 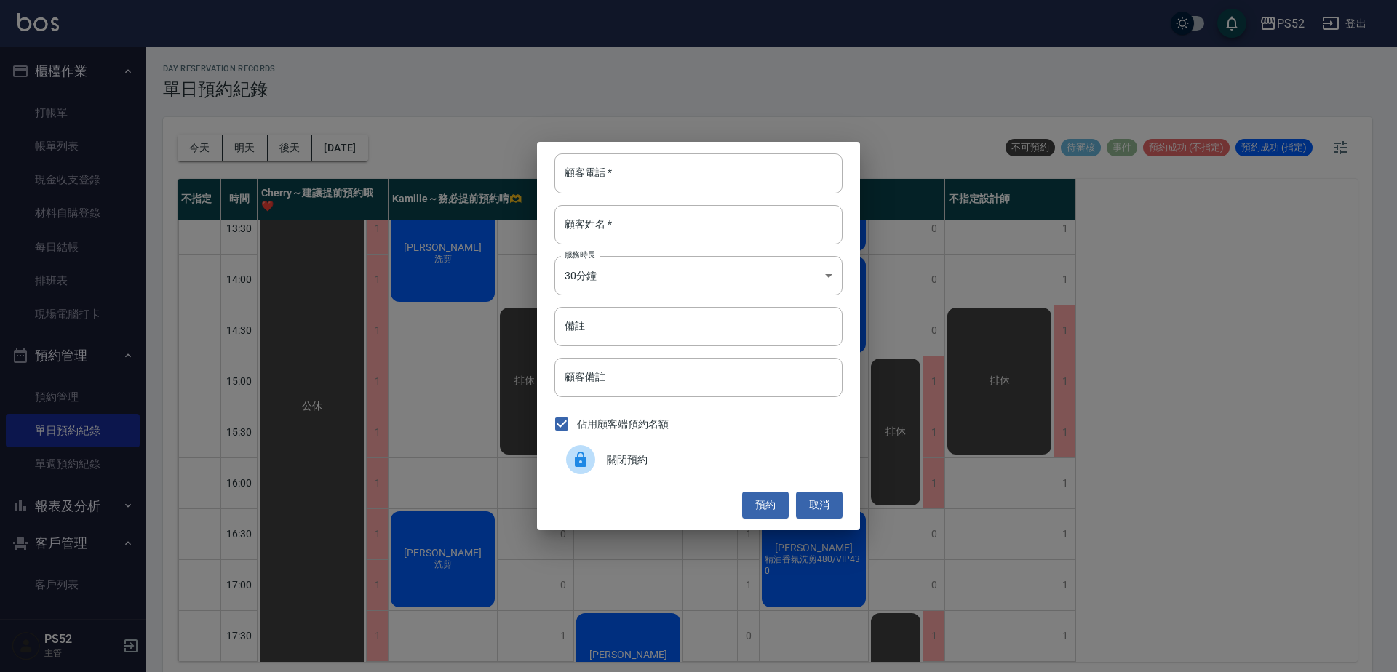 What do you see at coordinates (698, 460) in the screenshot?
I see `div: 關閉預約` at bounding box center [698, 460].